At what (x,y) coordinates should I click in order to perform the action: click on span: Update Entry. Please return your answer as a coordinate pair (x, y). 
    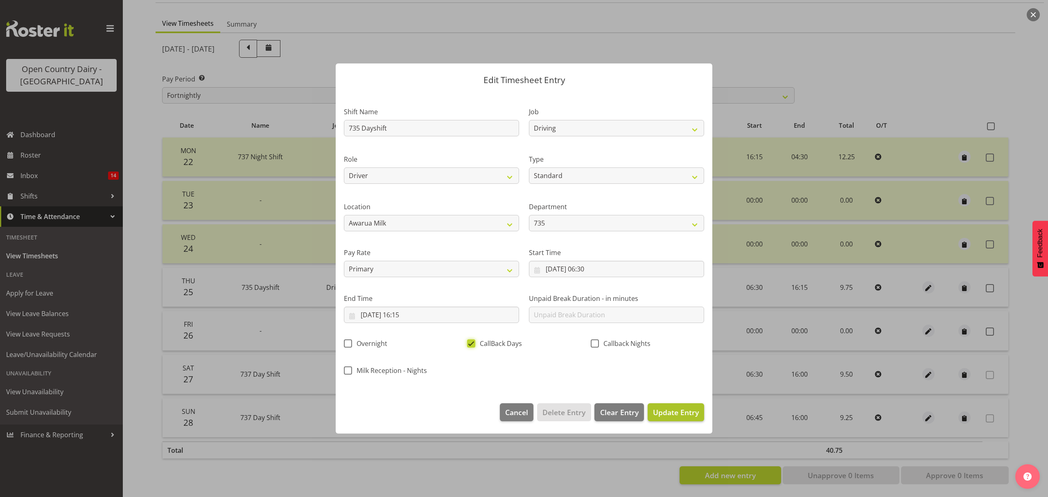
    Looking at the image, I should click on (676, 412).